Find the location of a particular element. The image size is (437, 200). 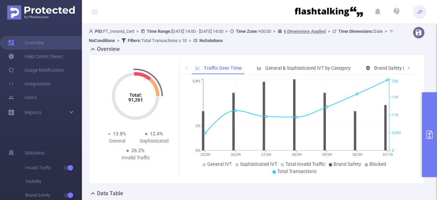

div: General is located at coordinates (117, 141).